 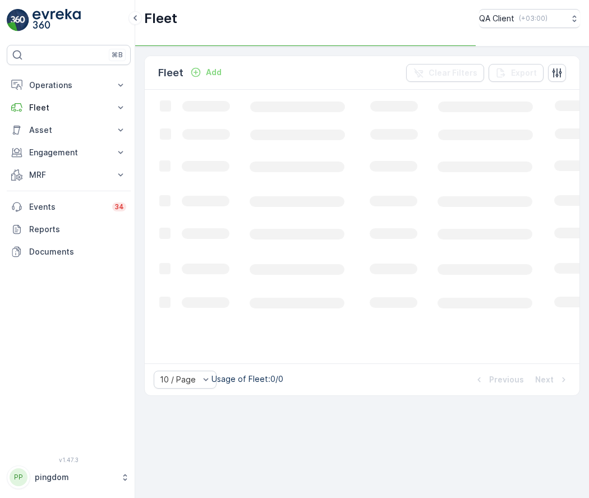 What do you see at coordinates (445, 73) in the screenshot?
I see `button: Clear Filters` at bounding box center [445, 73].